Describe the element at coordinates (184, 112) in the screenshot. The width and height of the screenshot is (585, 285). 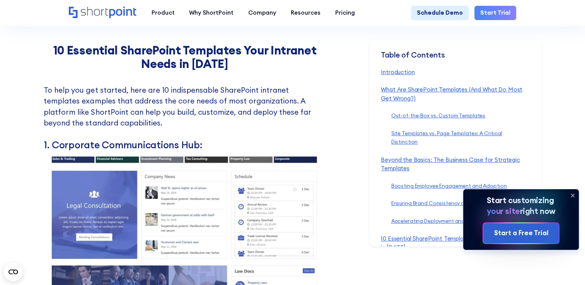
I see `p: To help you get started, here are 10 indispensable SharePoint intranet templates examples that ad...` at that location.